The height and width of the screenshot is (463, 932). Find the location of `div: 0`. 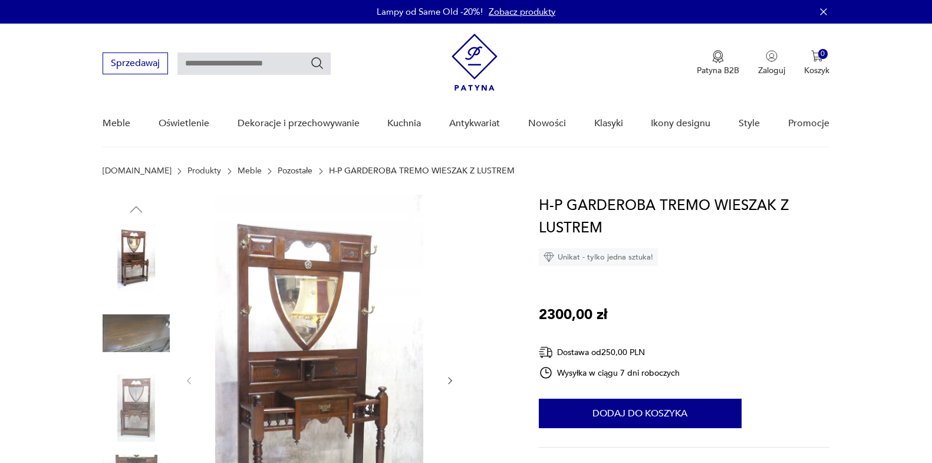

div: 0 is located at coordinates (823, 54).